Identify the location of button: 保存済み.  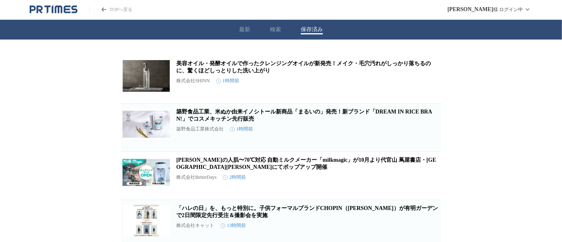
(312, 30).